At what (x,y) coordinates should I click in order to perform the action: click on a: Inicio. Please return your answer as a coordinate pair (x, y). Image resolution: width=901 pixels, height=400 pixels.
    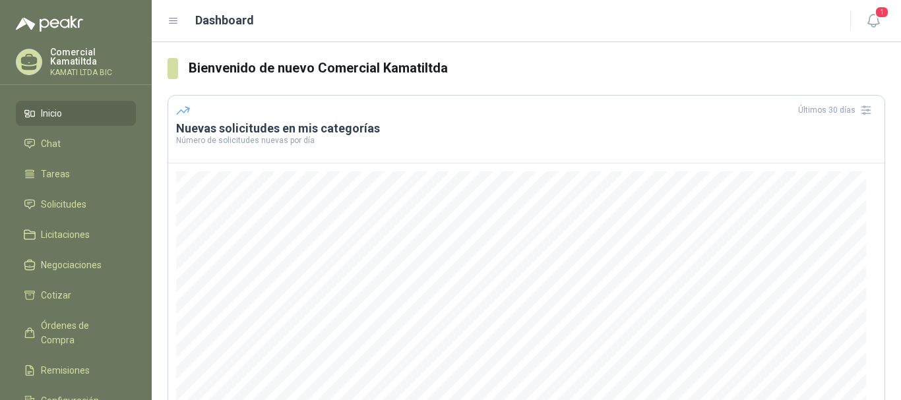
    Looking at the image, I should click on (76, 113).